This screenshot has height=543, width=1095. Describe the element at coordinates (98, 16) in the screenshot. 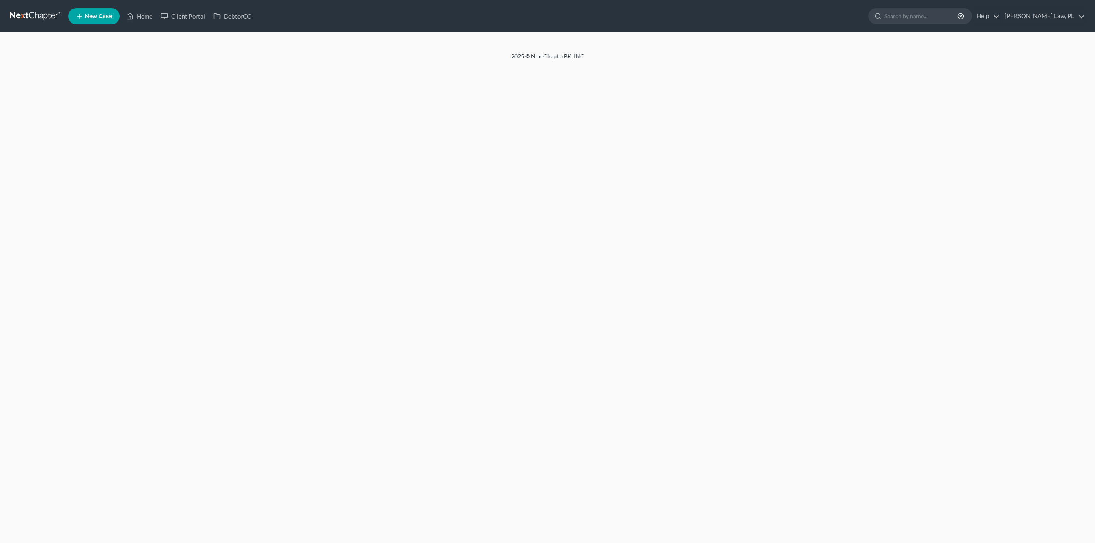

I see `span: New Case` at that location.